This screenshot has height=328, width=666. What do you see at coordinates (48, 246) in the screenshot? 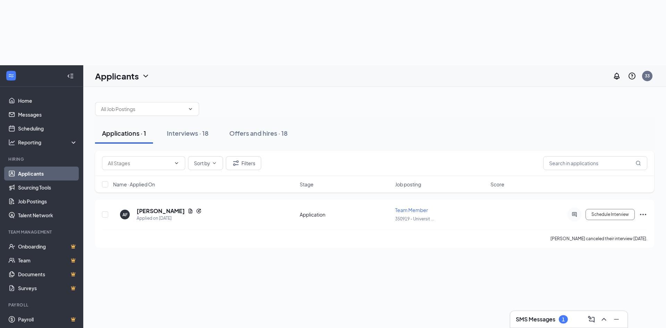
I see `a: OnboardingCrown` at bounding box center [48, 246].